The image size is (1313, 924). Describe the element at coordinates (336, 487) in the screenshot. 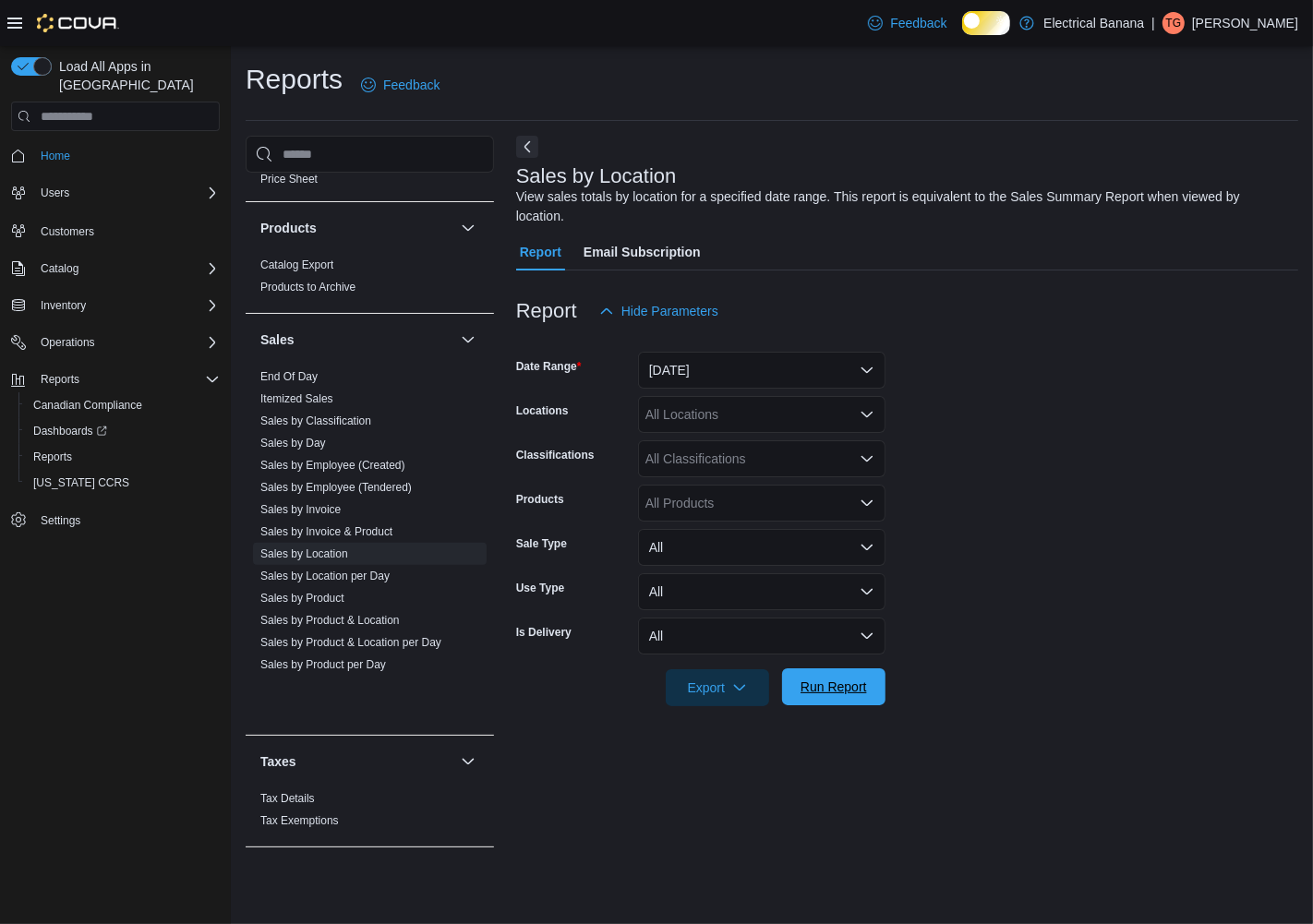

I see `span: Sales by Employee (Tendered)` at that location.